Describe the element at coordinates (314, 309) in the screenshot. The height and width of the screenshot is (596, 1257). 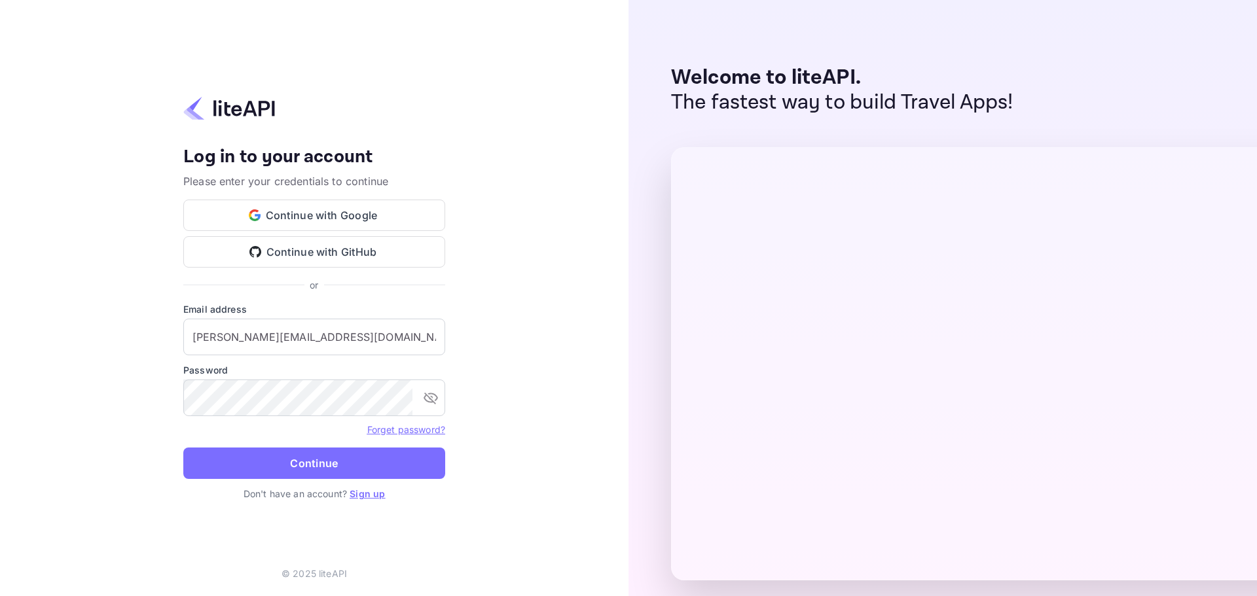
I see `label: Email address` at that location.